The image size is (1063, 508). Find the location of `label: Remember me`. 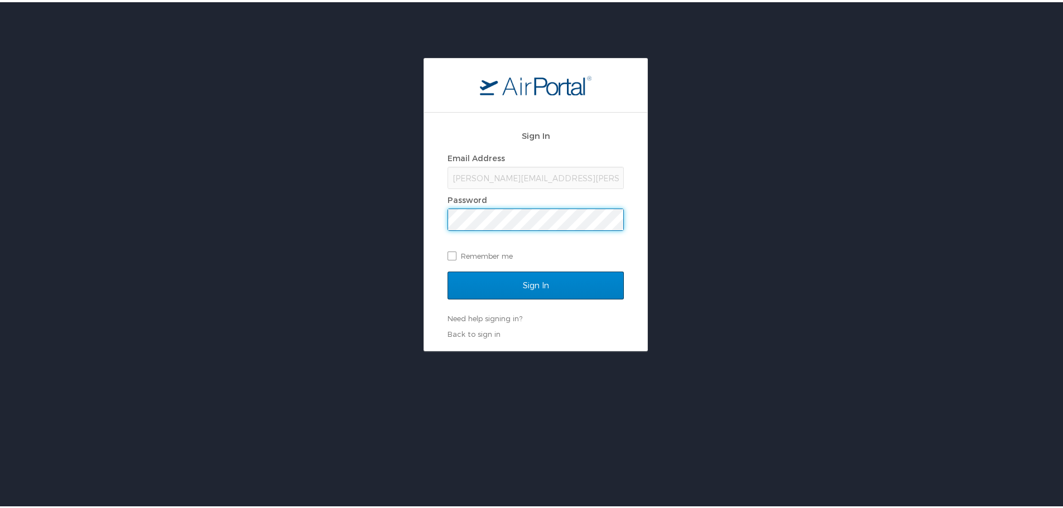

label: Remember me is located at coordinates (536, 254).